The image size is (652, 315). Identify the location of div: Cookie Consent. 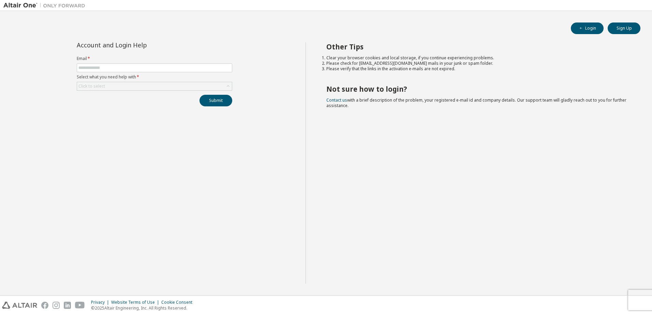
(179, 302).